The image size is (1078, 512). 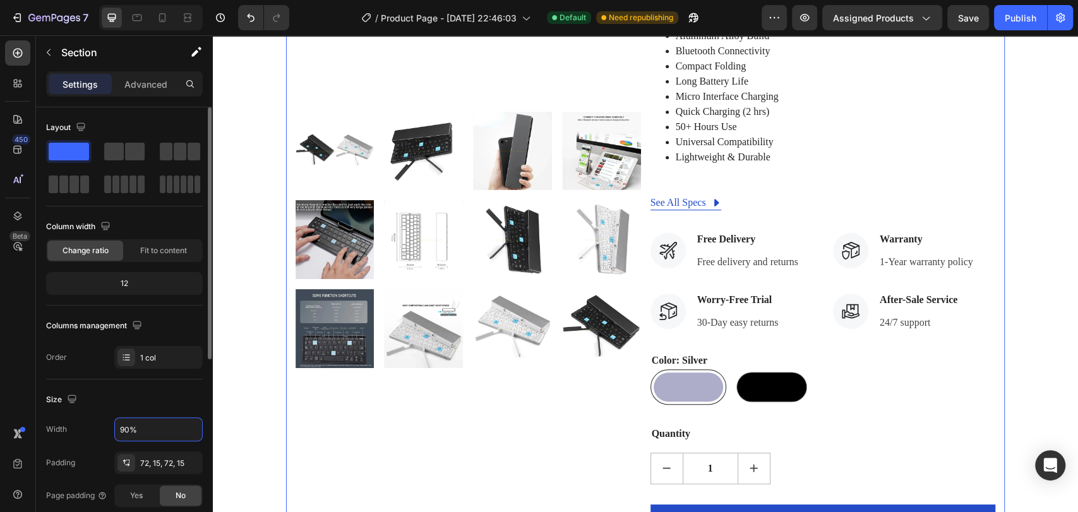 I want to click on input: Auto, so click(x=159, y=430).